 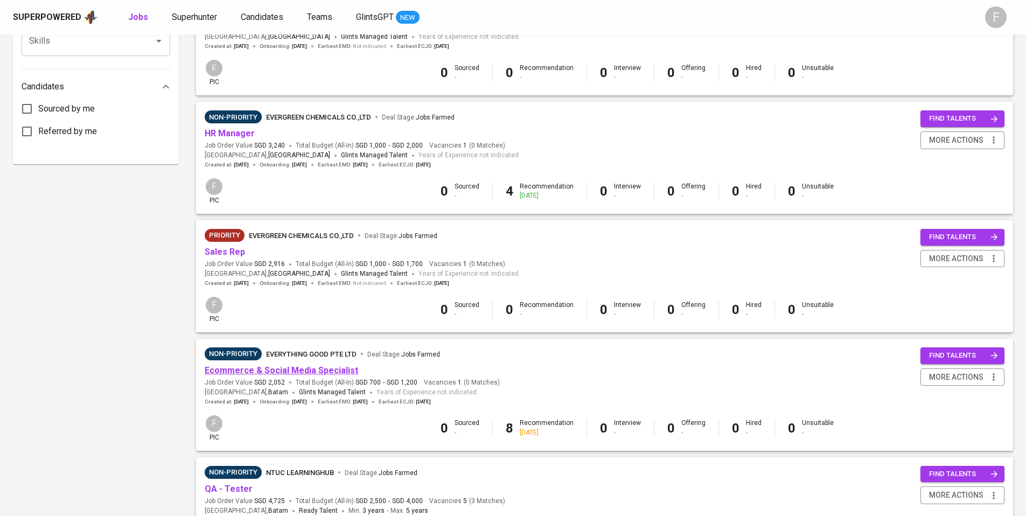 What do you see at coordinates (233, 354) in the screenshot?
I see `div: Sufficient Talents in Pipeline` at bounding box center [233, 354].